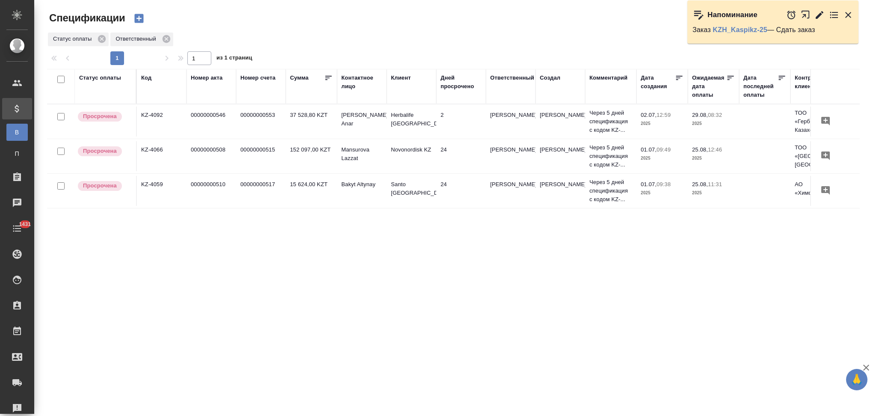  Describe the element at coordinates (146, 78) in the screenshot. I see `div: Код` at that location.